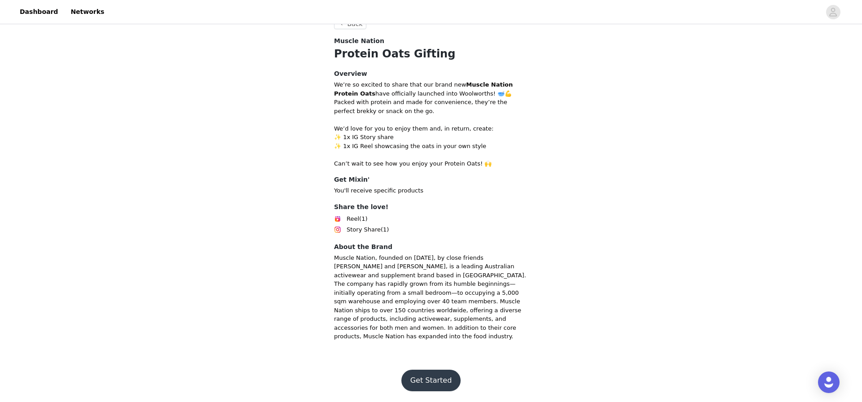  What do you see at coordinates (431, 180) in the screenshot?
I see `h4: Get Mixin'` at bounding box center [431, 180].